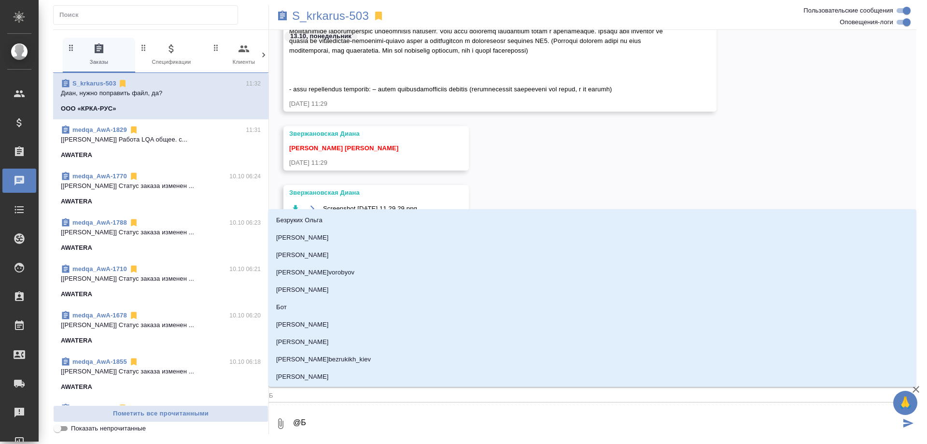  What do you see at coordinates (99, 268) in the screenshot?
I see `a: medqa_AwA-1710` at bounding box center [99, 268].